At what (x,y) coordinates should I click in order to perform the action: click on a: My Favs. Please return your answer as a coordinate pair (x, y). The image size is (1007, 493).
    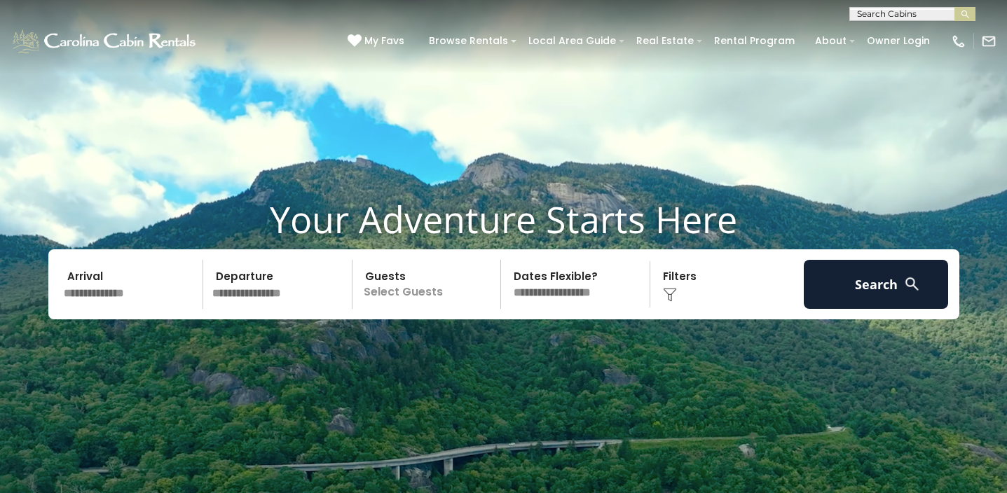
    Looking at the image, I should click on (378, 41).